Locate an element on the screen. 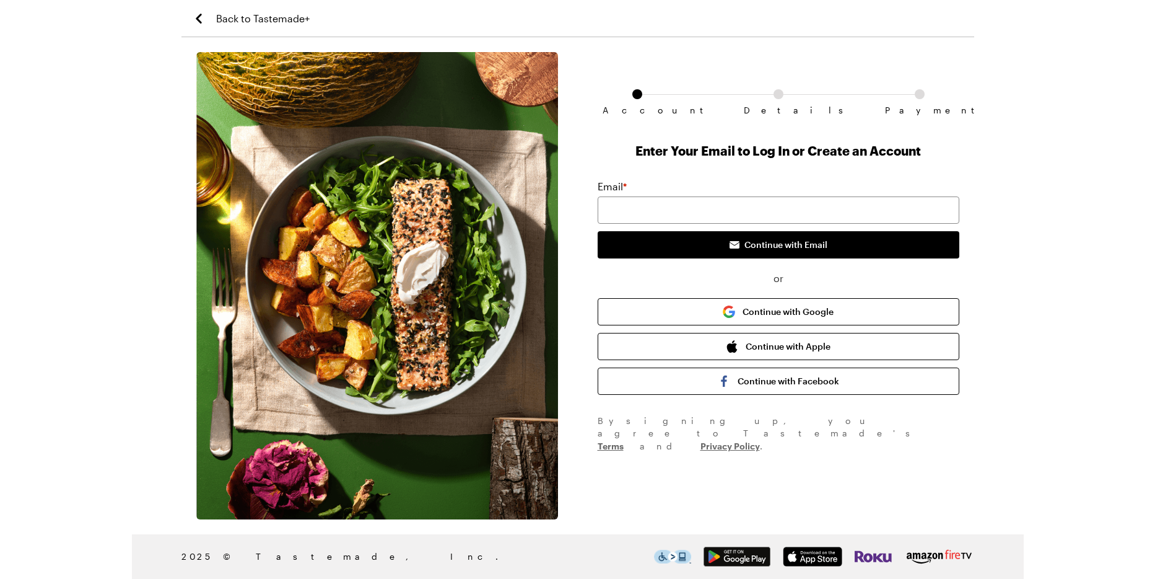 This screenshot has height=579, width=1155. button: Continue with Email is located at coordinates (779, 245).